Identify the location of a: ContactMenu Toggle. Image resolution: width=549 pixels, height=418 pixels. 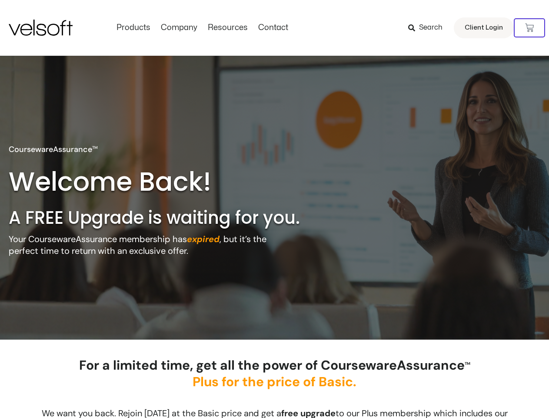
(273, 28).